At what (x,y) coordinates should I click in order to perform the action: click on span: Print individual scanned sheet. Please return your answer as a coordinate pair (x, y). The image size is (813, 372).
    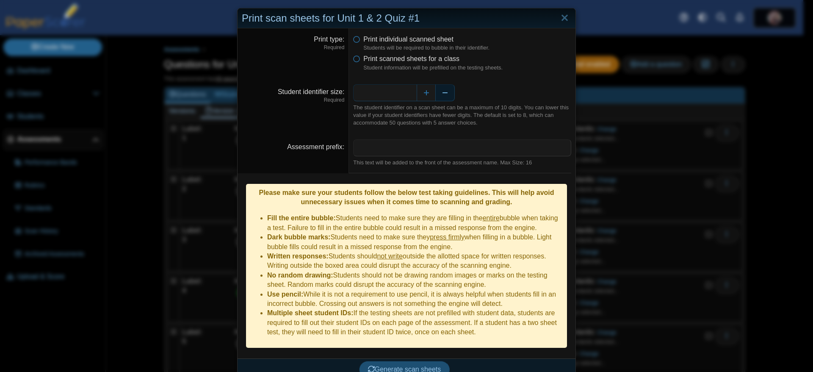
    Looking at the image, I should click on (408, 39).